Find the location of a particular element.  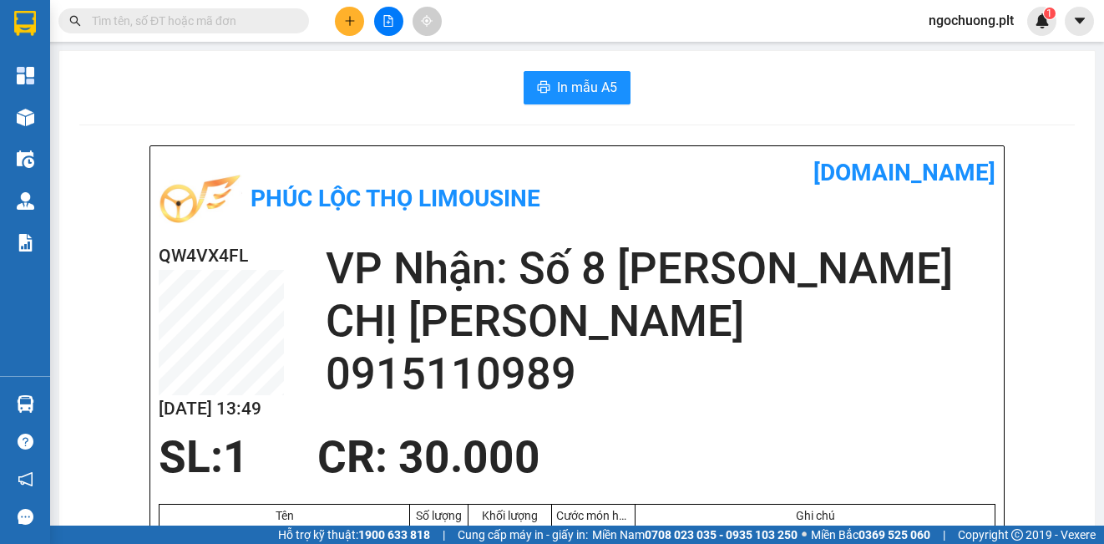

div: Số lượng is located at coordinates (438, 515).